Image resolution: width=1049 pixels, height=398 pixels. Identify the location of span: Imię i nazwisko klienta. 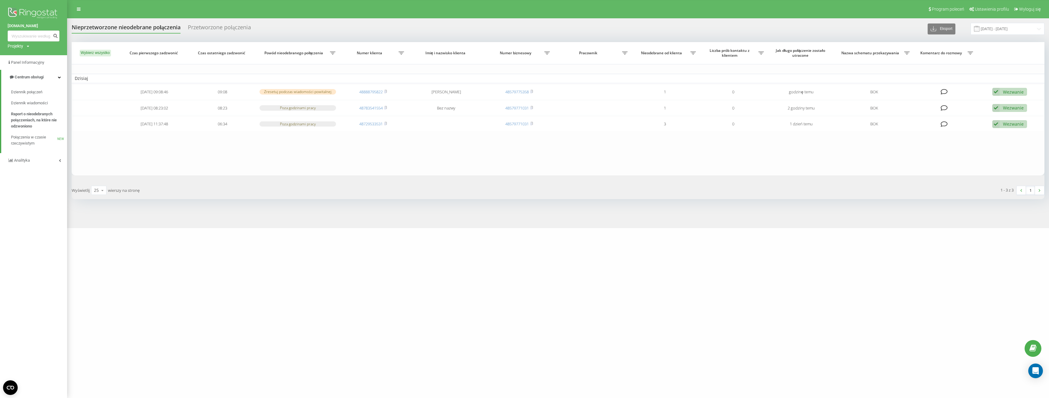
(446, 53).